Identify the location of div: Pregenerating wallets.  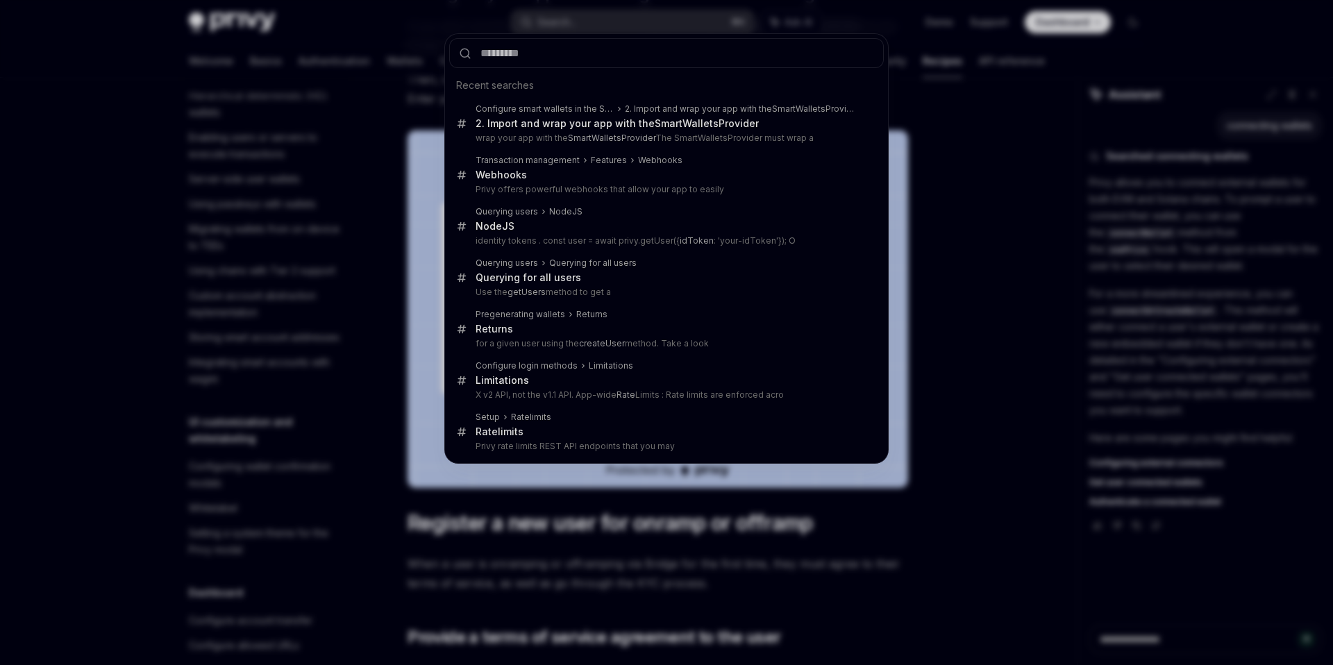
(520, 314).